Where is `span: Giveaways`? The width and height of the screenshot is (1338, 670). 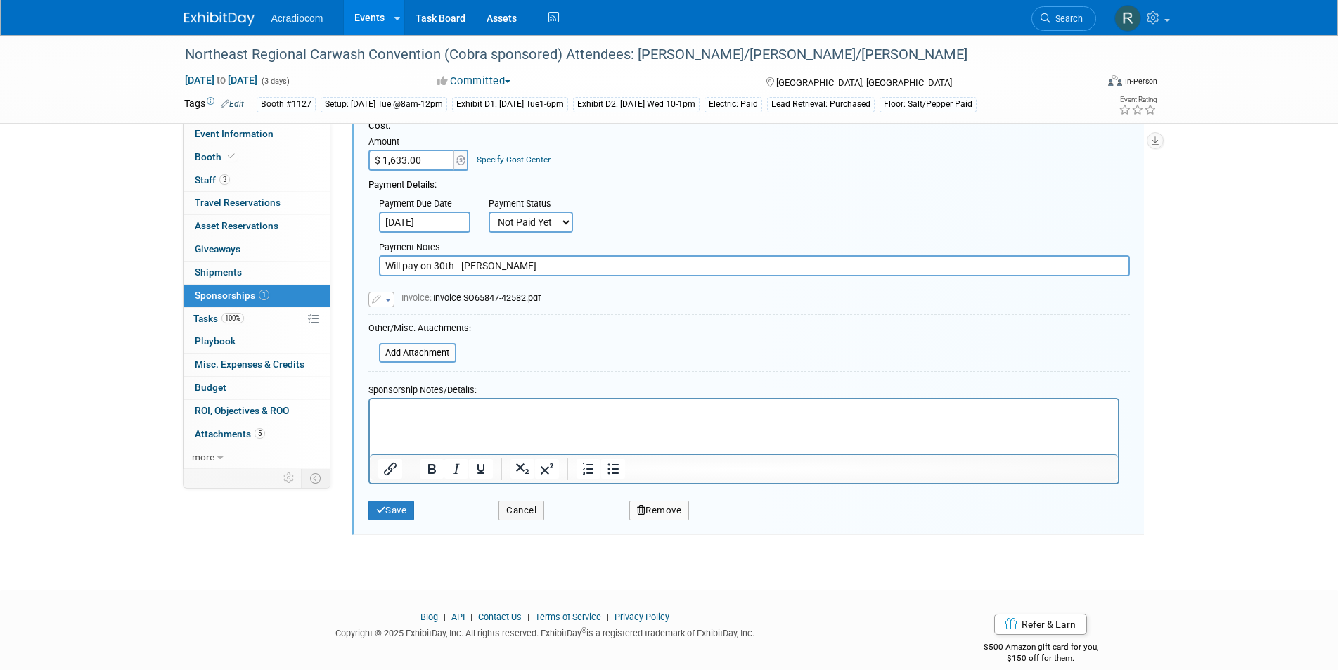 span: Giveaways is located at coordinates (217, 249).